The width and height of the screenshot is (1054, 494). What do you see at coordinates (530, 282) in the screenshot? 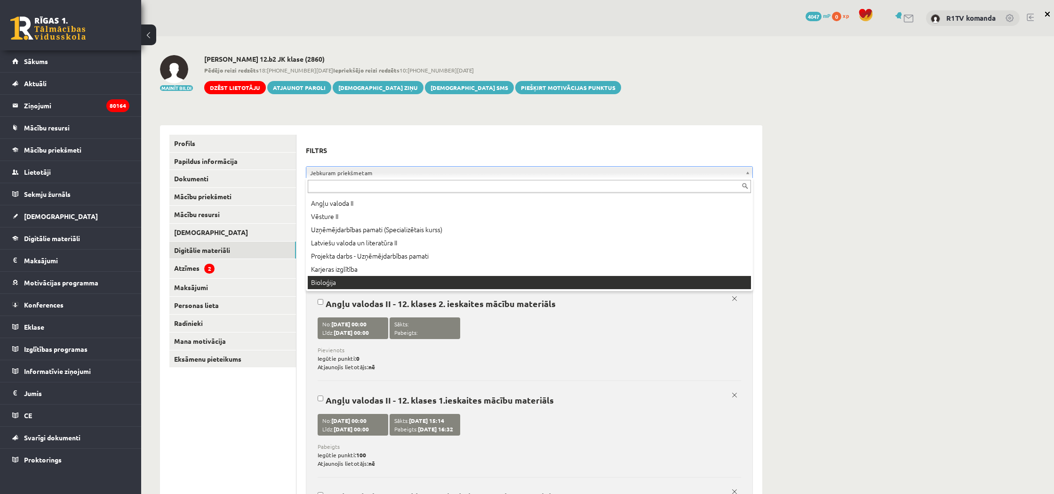
I see `div: Bioloģija` at bounding box center [530, 282].